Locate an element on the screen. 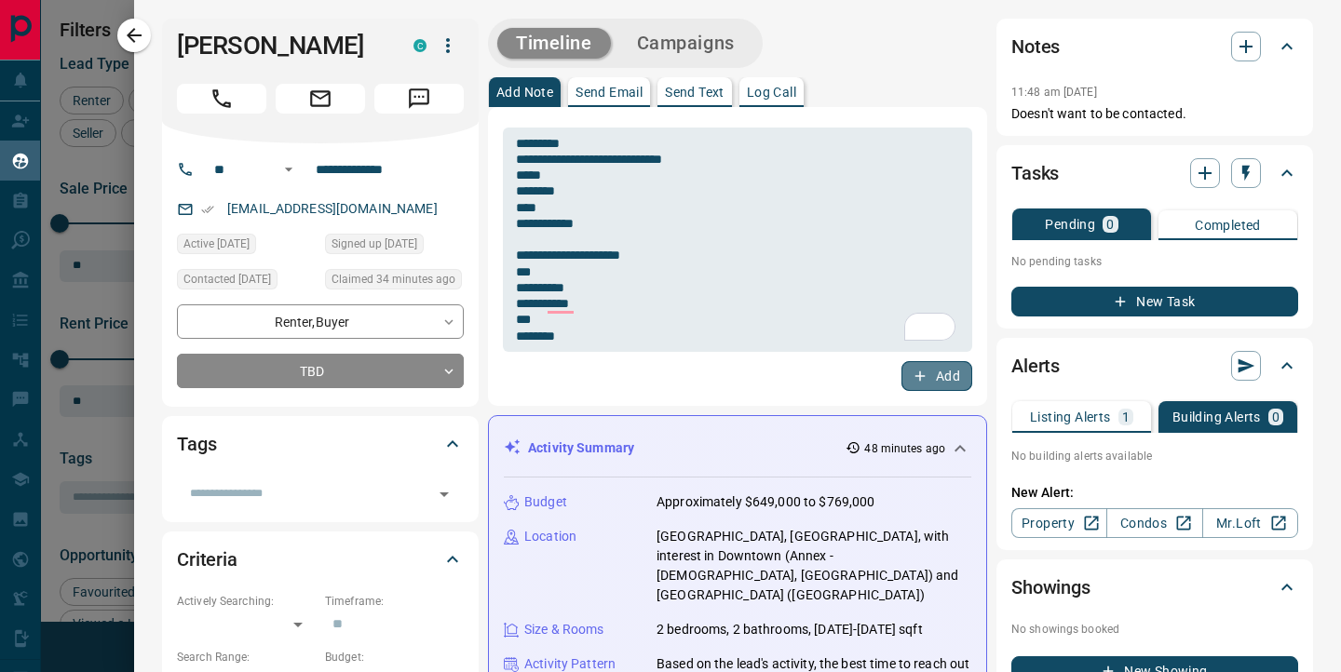  span: Call is located at coordinates (222, 99).